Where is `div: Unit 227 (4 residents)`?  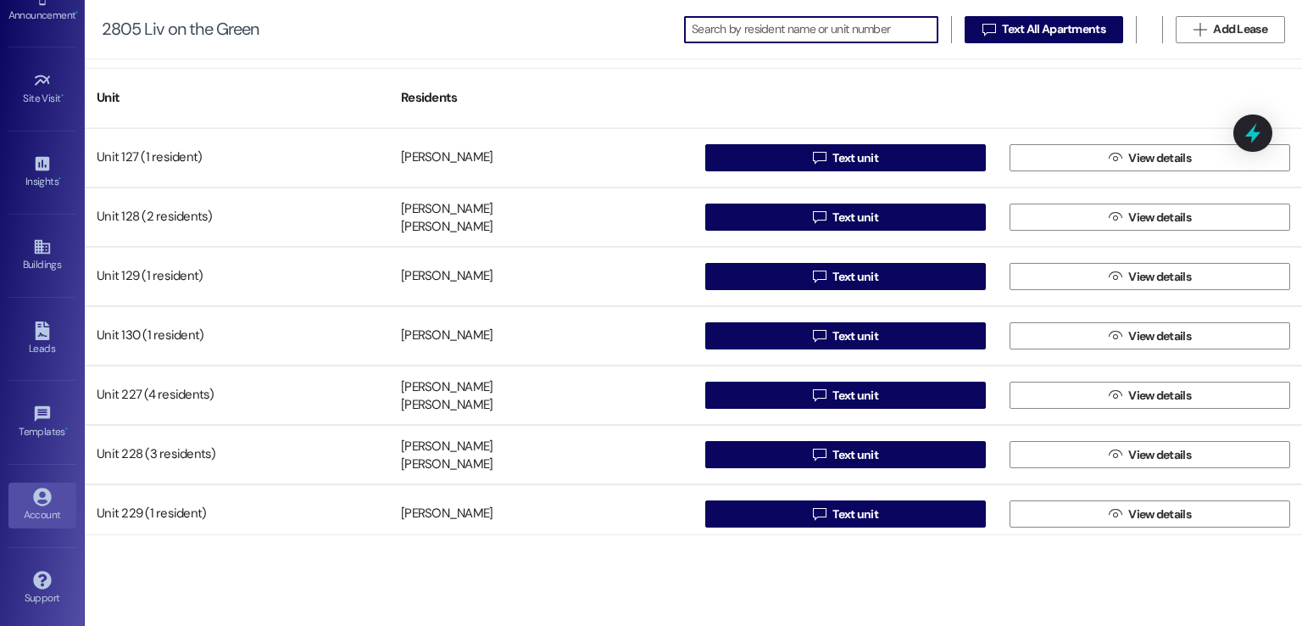 div: Unit 227 (4 residents) is located at coordinates (237, 395).